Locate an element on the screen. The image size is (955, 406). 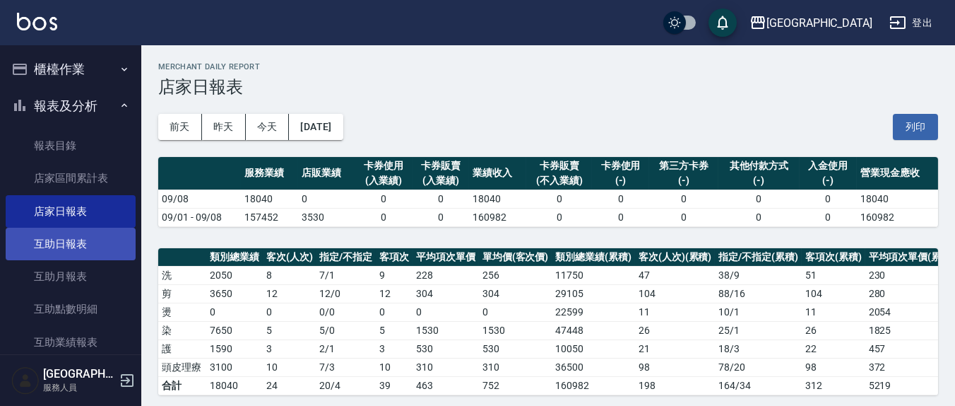
td: 47 is located at coordinates (675, 275).